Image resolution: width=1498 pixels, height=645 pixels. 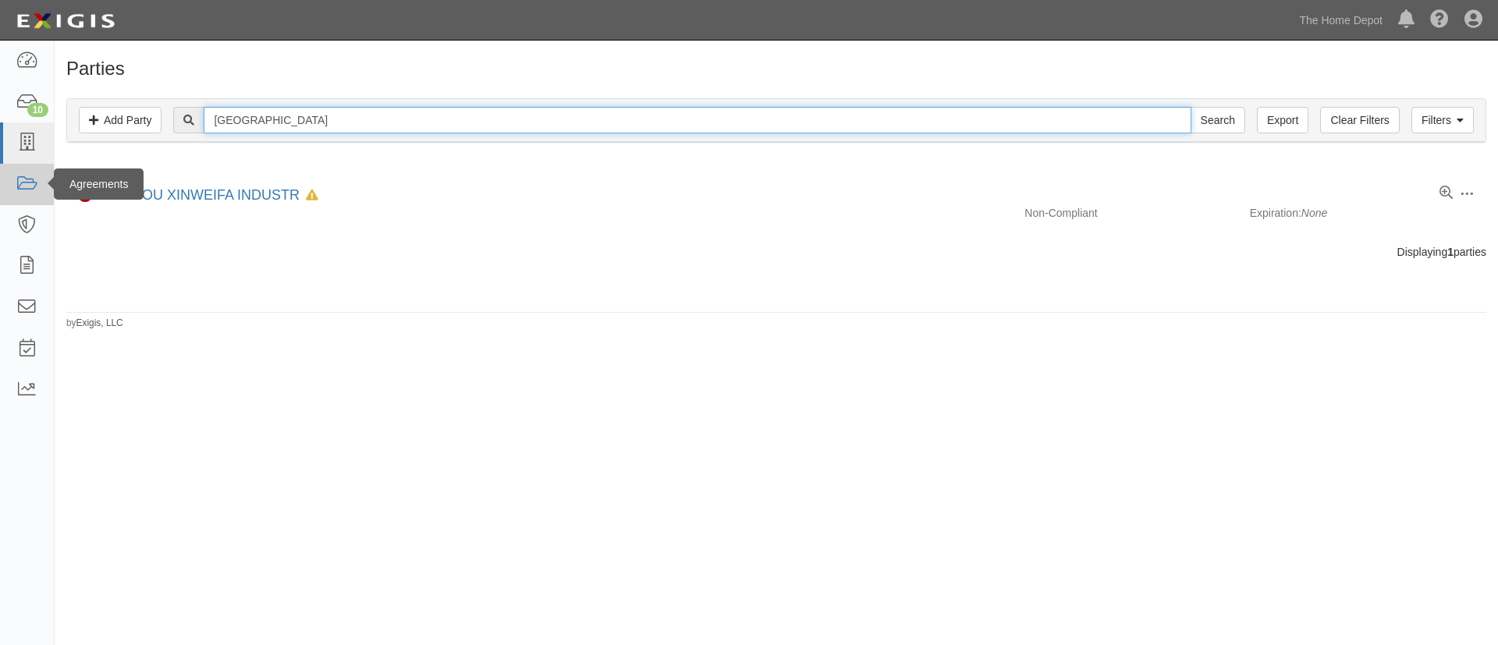 I want to click on a: HUIZHOU XINWEIFA INDUSTR, so click(x=199, y=195).